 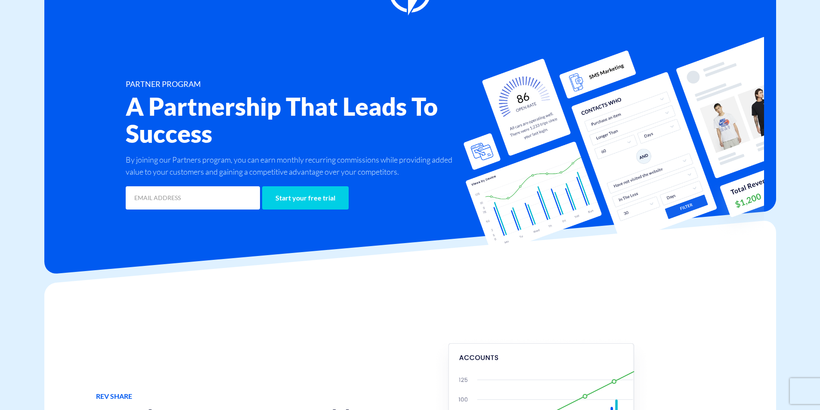 What do you see at coordinates (193, 198) in the screenshot?
I see `input: EMAIL ADDRESS` at bounding box center [193, 198].